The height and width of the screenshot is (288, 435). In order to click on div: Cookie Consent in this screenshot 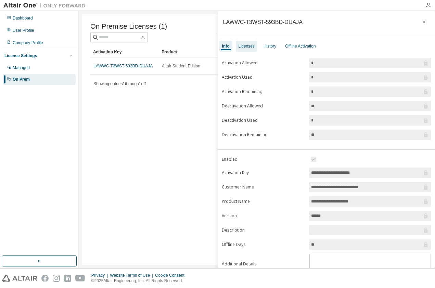, I will do `click(171, 275)`.